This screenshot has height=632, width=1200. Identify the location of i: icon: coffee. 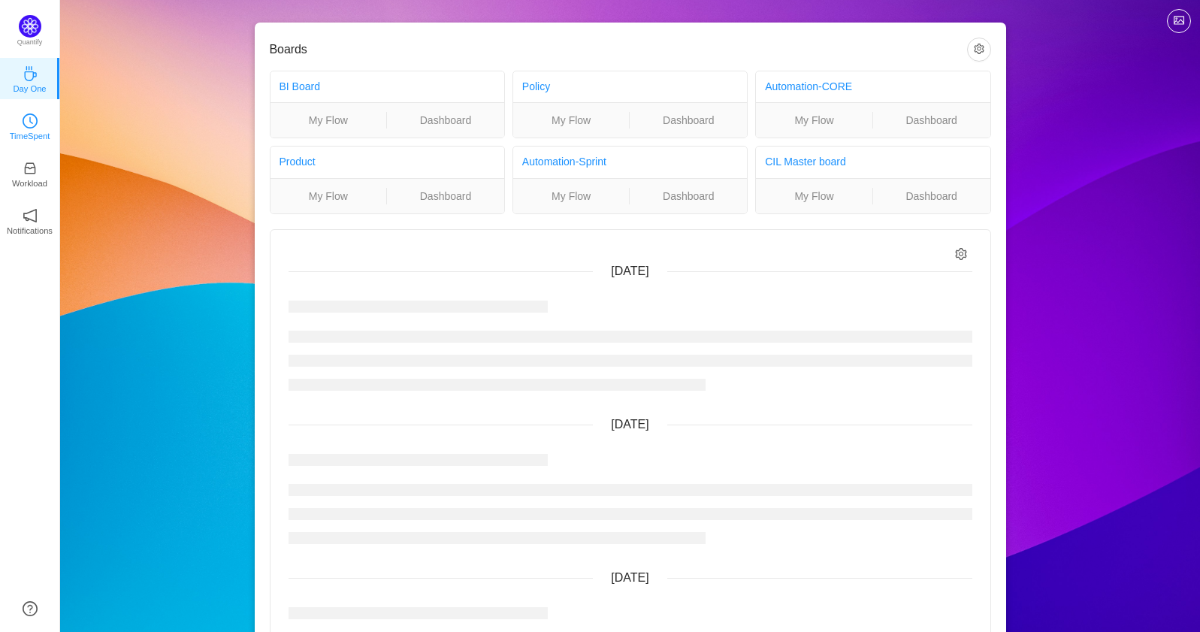
(30, 74).